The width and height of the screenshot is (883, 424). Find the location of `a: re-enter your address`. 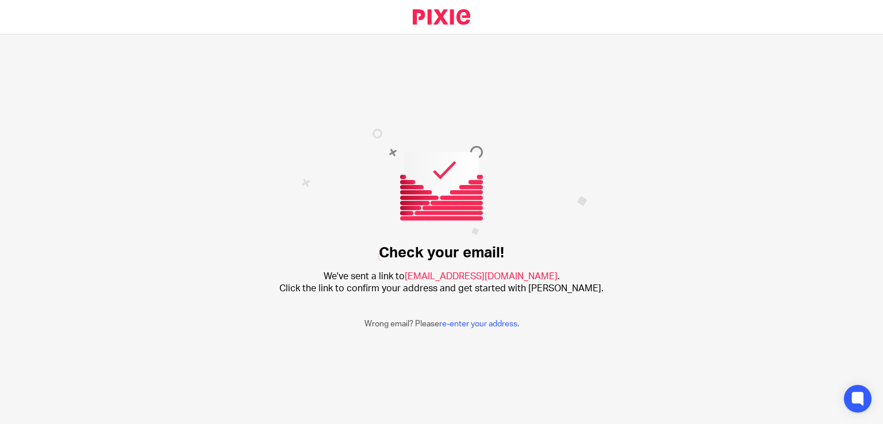

a: re-enter your address is located at coordinates (478, 324).